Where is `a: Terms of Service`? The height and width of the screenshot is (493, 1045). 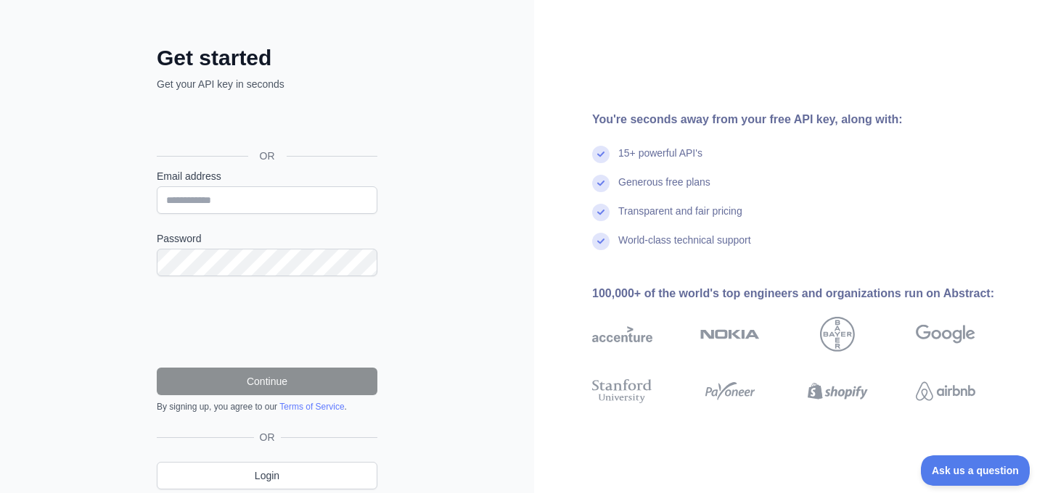
a: Terms of Service is located at coordinates (311, 407).